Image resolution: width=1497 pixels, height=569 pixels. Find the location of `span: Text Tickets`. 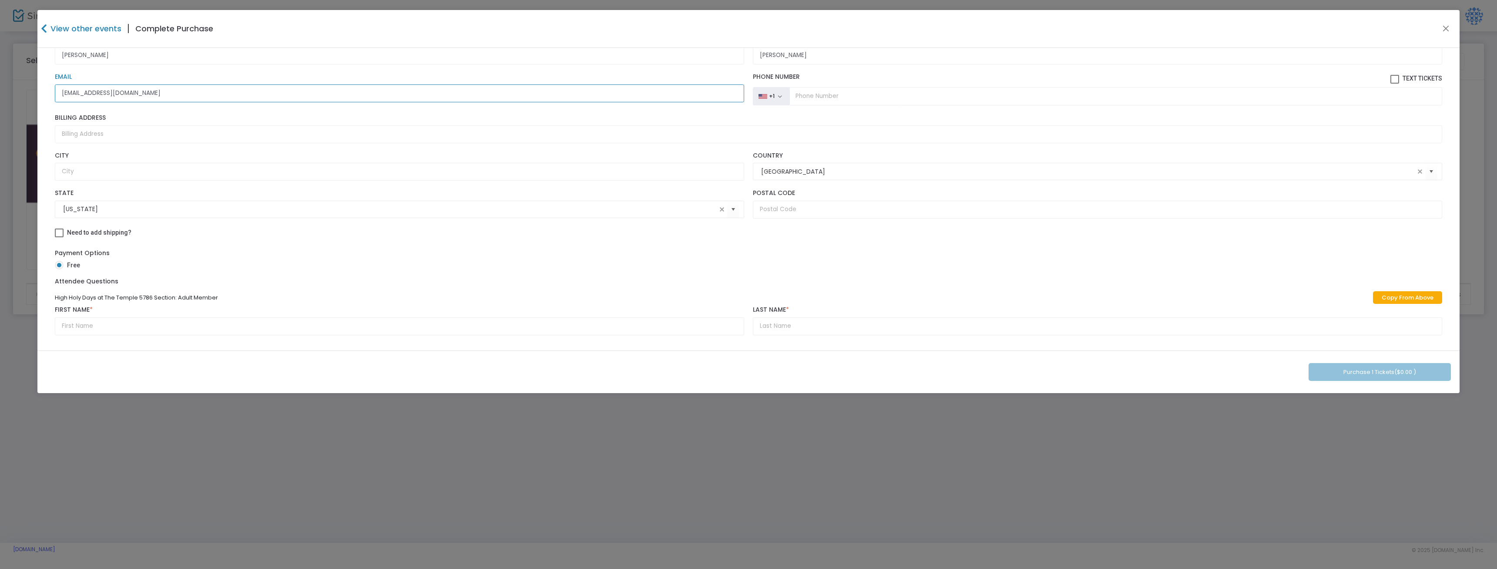

span: Text Tickets is located at coordinates (1422, 78).